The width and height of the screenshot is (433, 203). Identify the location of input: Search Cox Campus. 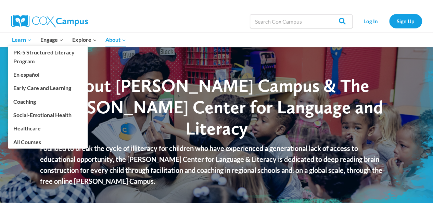
(301, 21).